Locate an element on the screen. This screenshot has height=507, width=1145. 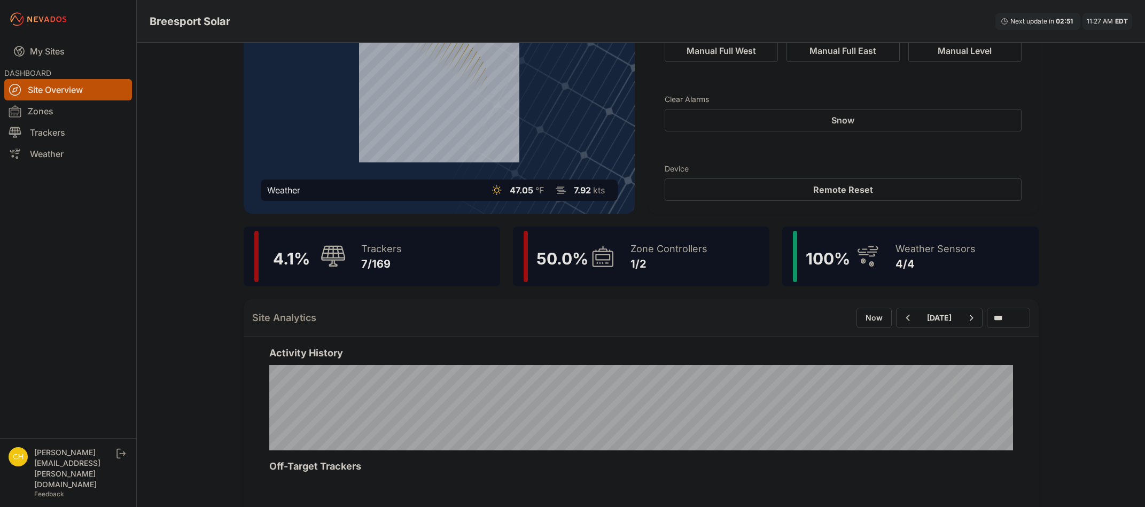
nav: Breadcrumb is located at coordinates (190, 21).